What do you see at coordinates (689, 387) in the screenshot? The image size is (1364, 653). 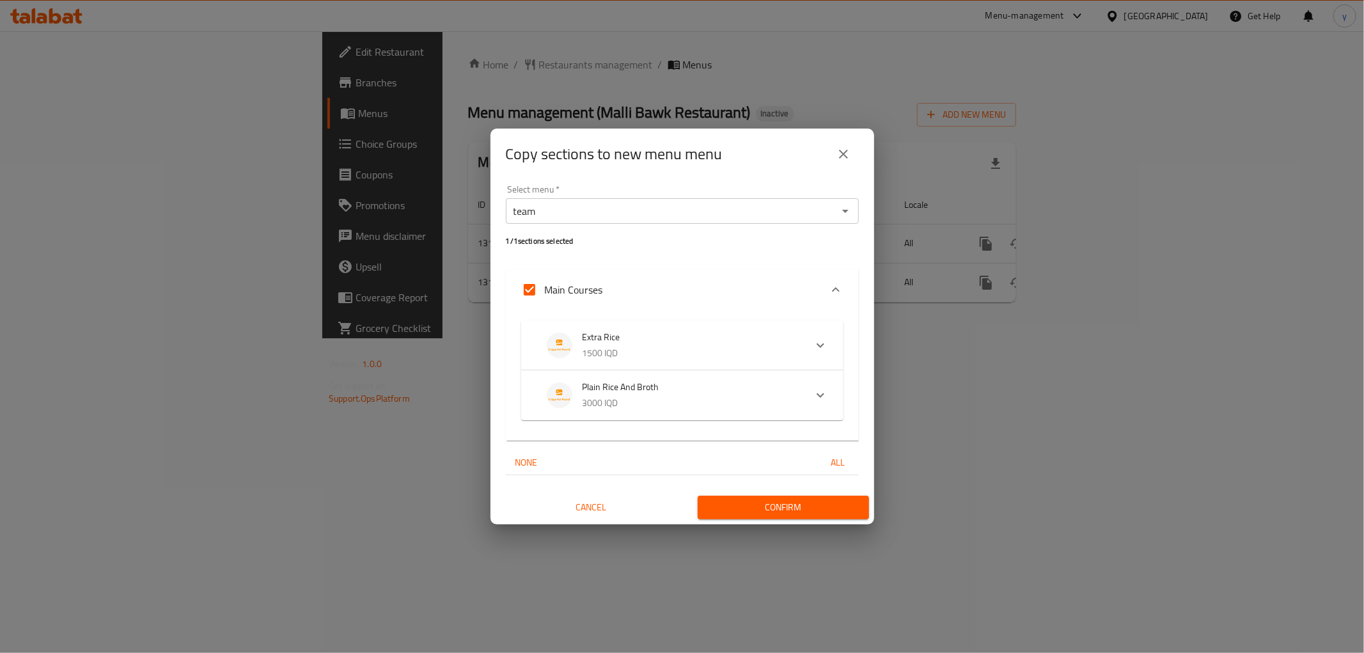 I see `span: Plain Rice And Broth` at bounding box center [689, 387].